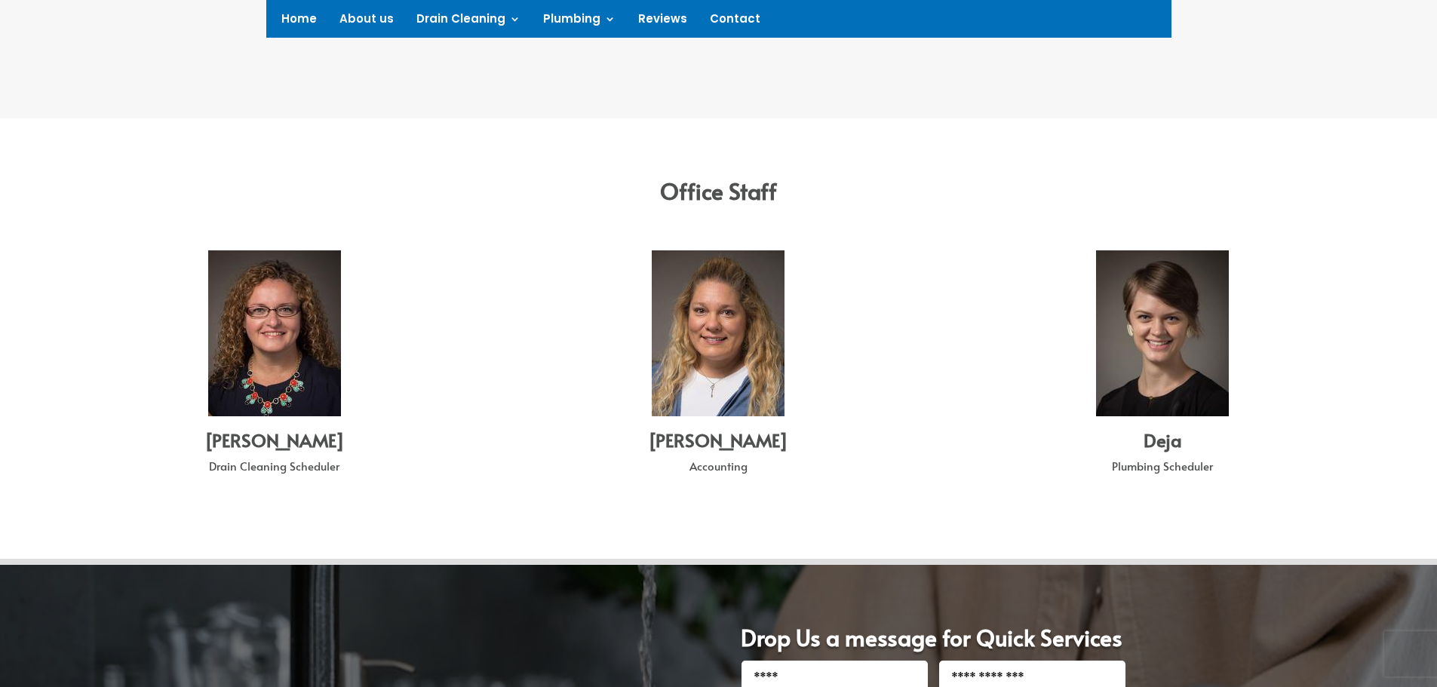  Describe the element at coordinates (662, 22) in the screenshot. I see `a: Reviews` at that location.